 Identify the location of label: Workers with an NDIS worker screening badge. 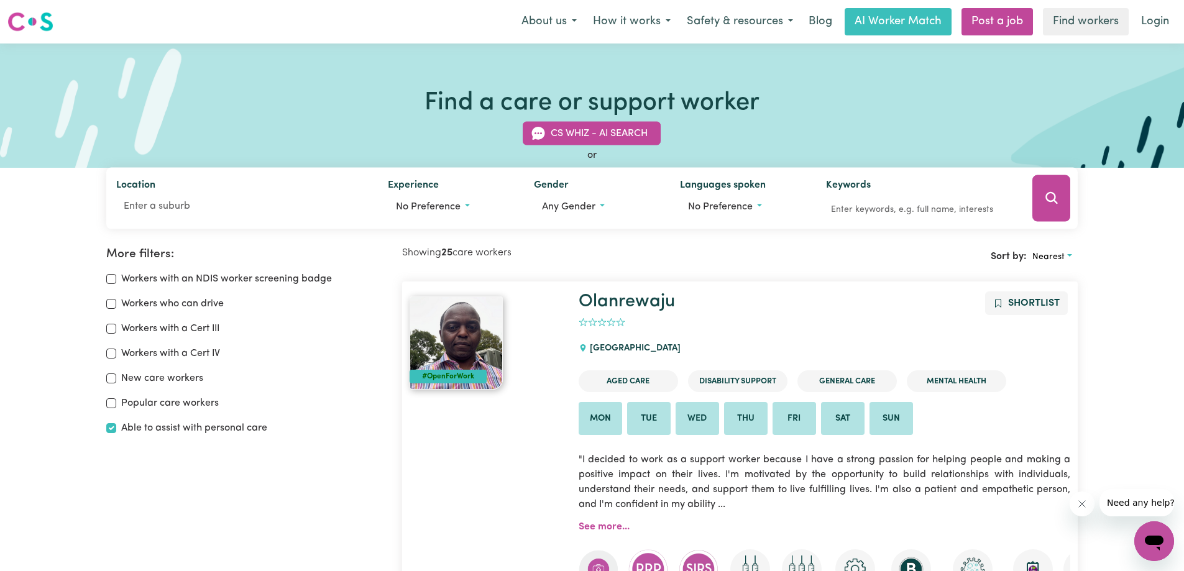
(226, 279).